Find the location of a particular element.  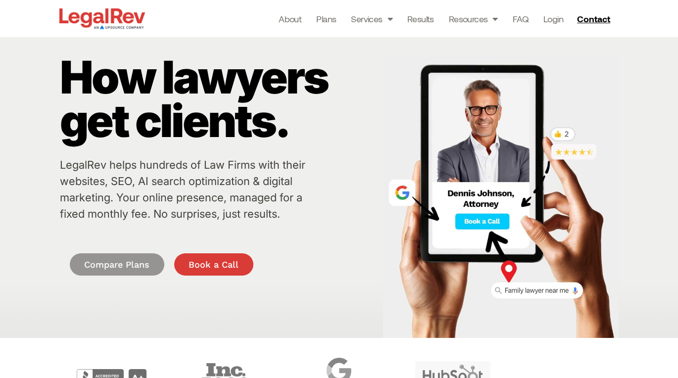

a: FAQ is located at coordinates (521, 19).